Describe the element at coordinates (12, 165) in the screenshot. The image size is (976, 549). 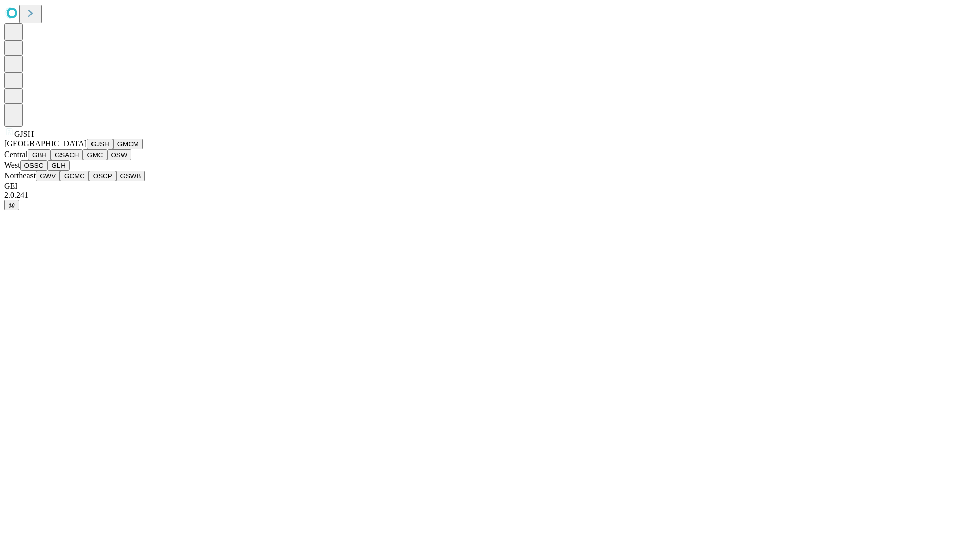
I see `span: West` at that location.